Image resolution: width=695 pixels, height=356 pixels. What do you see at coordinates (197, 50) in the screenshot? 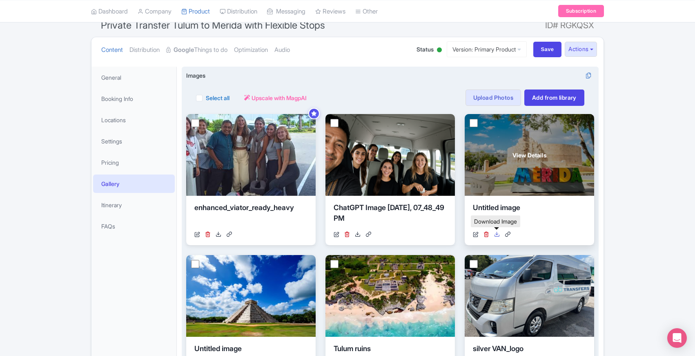
I see `a: GoogleThings to do` at bounding box center [197, 50].